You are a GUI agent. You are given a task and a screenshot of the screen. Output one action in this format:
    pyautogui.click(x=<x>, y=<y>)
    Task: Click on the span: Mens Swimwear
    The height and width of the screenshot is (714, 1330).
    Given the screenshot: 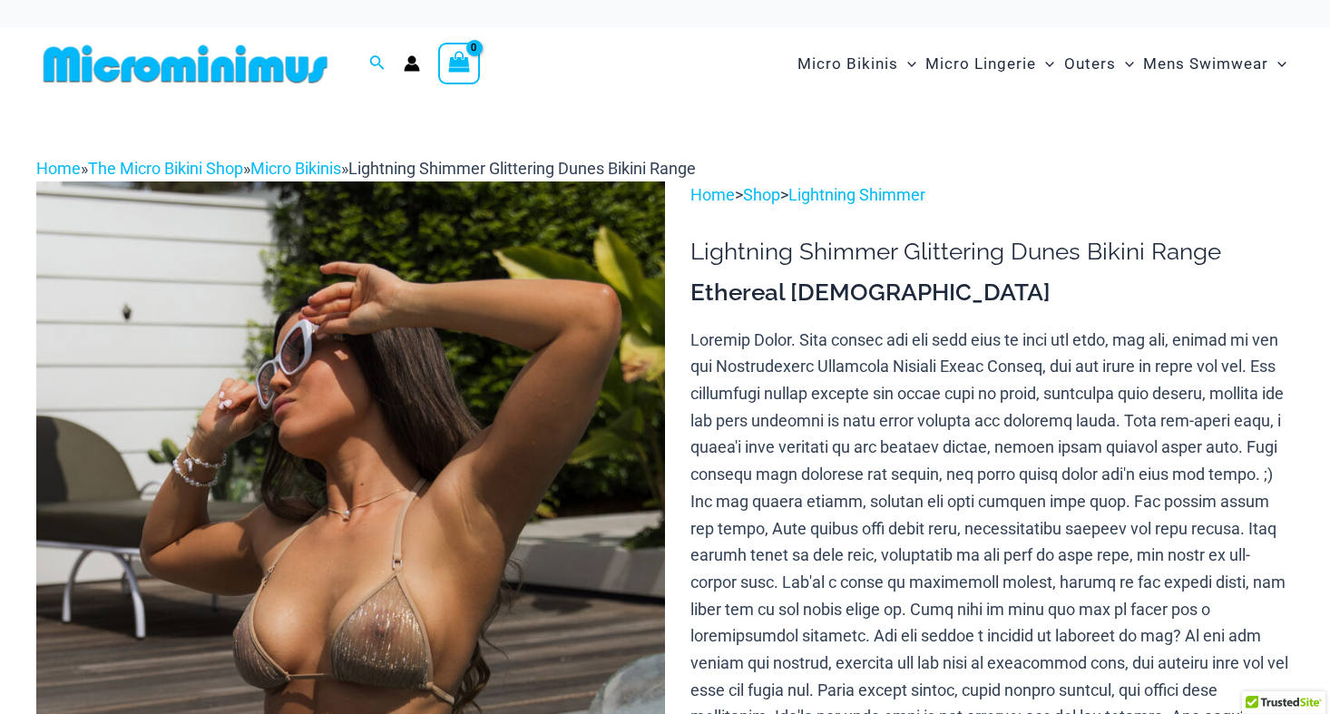 What is the action you would take?
    pyautogui.click(x=1206, y=63)
    